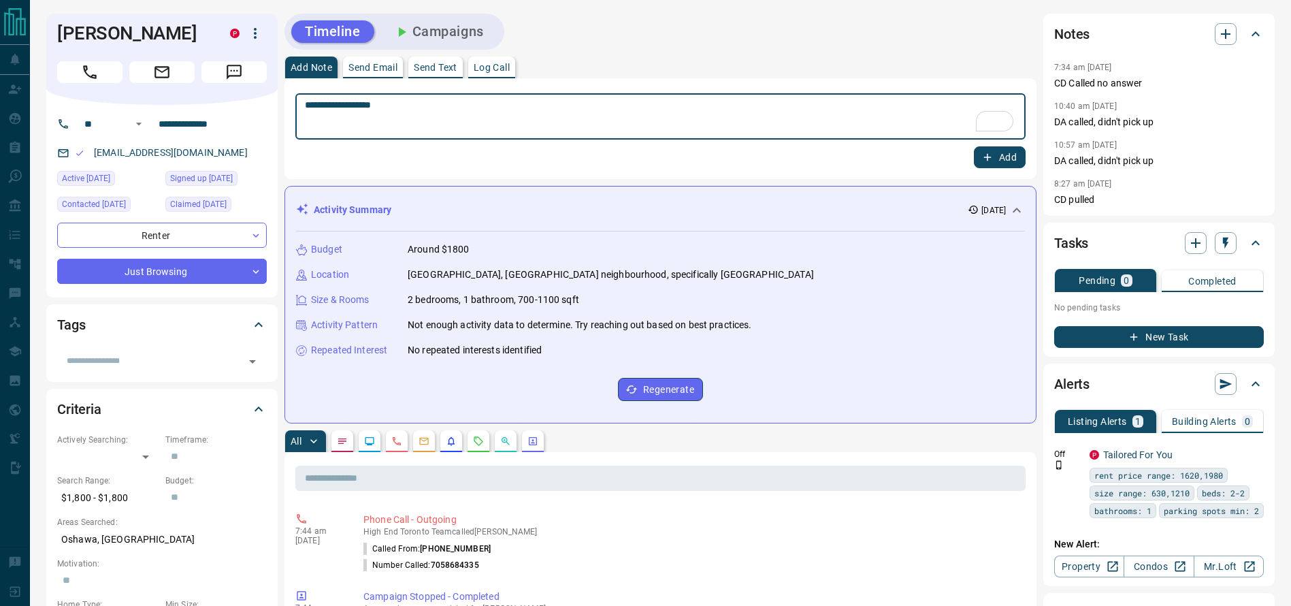 The height and width of the screenshot is (606, 1291). Describe the element at coordinates (1159, 308) in the screenshot. I see `p: No pending tasks` at that location.